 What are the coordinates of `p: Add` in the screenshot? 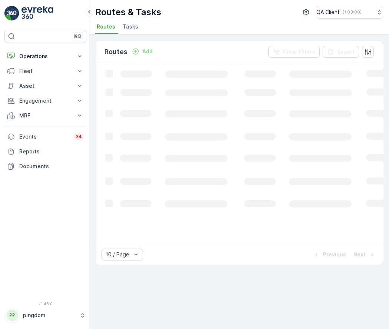 It's located at (148, 52).